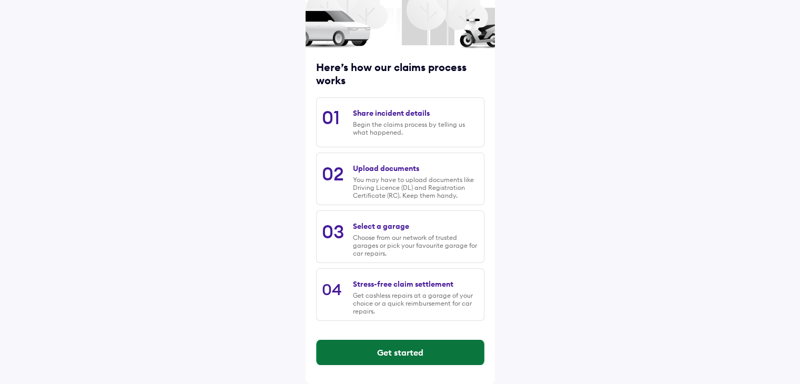 This screenshot has width=800, height=384. What do you see at coordinates (416, 245) in the screenshot?
I see `div: Choose from our network of trusted garages or pick your favourite garage for car repairs.` at bounding box center [416, 245].